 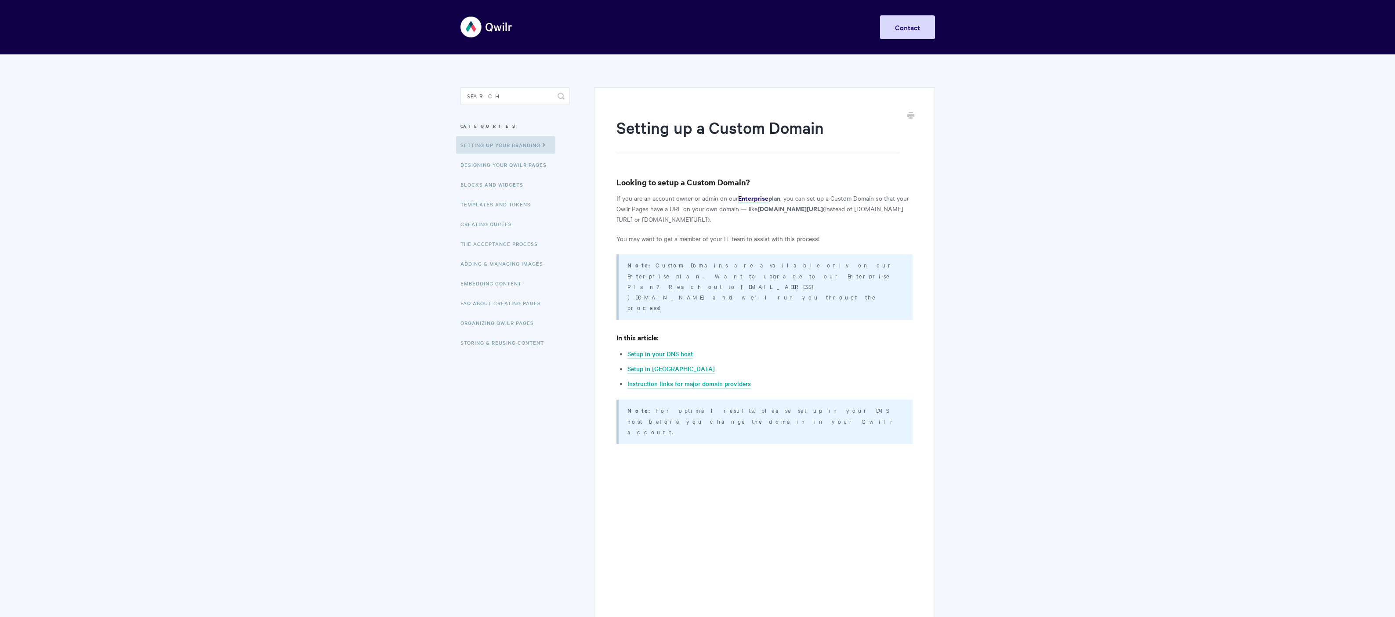 I want to click on a: Adding & Managing Images, so click(x=505, y=264).